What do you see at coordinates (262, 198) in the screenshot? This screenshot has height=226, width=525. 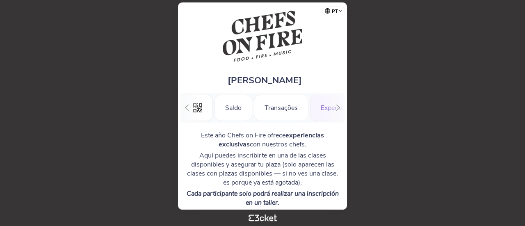 I see `em: Cada participante solo podrá realizar una inscripción en un taller.` at bounding box center [262, 198].